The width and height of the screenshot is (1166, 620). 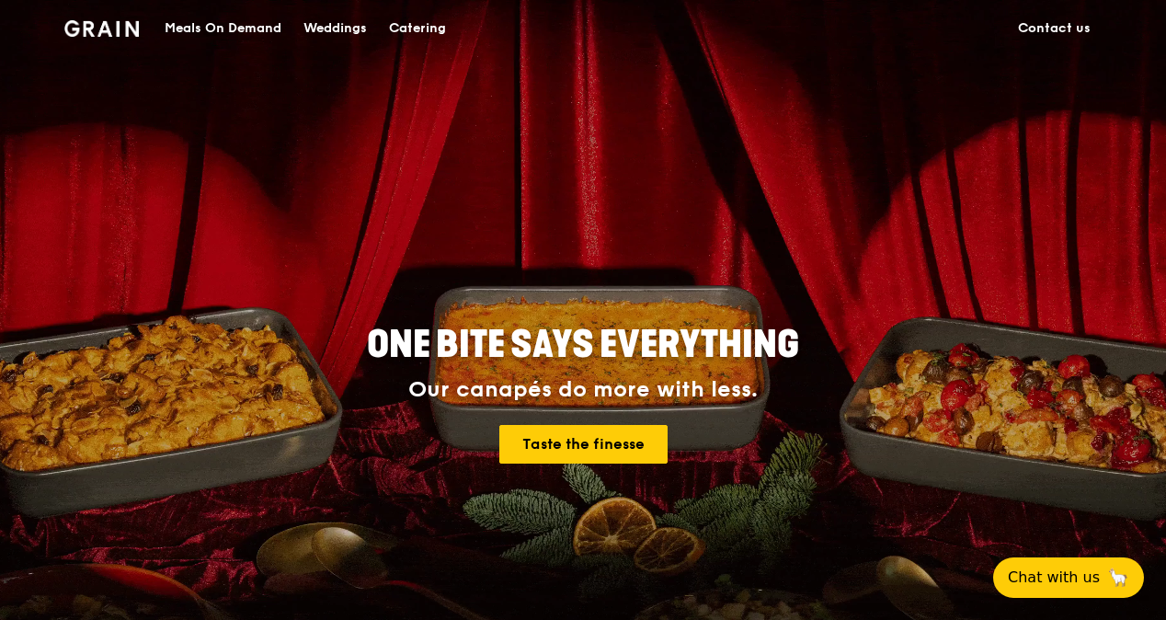 What do you see at coordinates (335, 29) in the screenshot?
I see `div: Weddings` at bounding box center [335, 29].